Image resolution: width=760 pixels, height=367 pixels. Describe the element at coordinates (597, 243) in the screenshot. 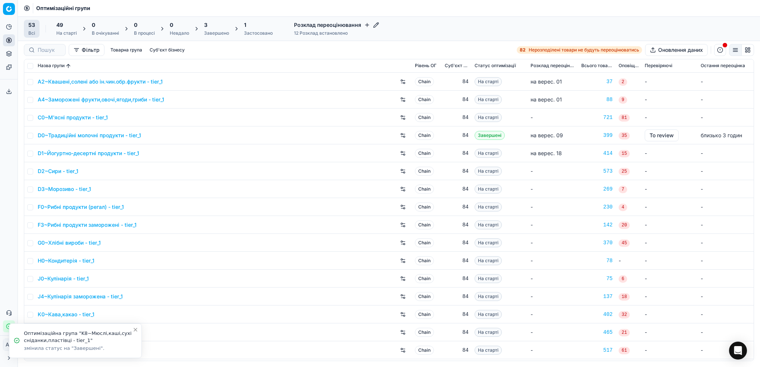

I see `div: 370` at that location.